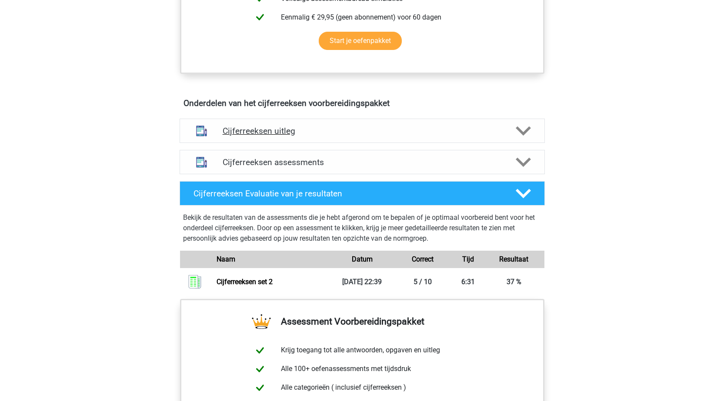 The image size is (724, 401). What do you see at coordinates (362, 228) in the screenshot?
I see `p: Bekijk de resultaten van de assessments die je hebt afgerond om te bepalen of je optimaal voorber...` at bounding box center [362, 228].